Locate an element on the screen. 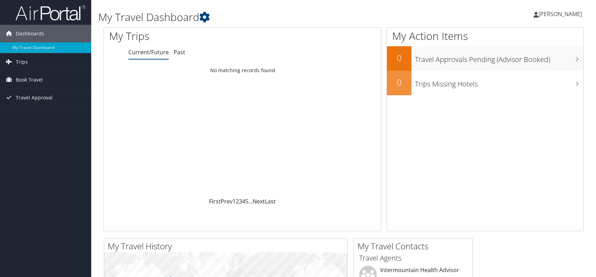 This screenshot has height=277, width=596. h3: Trips Missing Hotels is located at coordinates (499, 82).